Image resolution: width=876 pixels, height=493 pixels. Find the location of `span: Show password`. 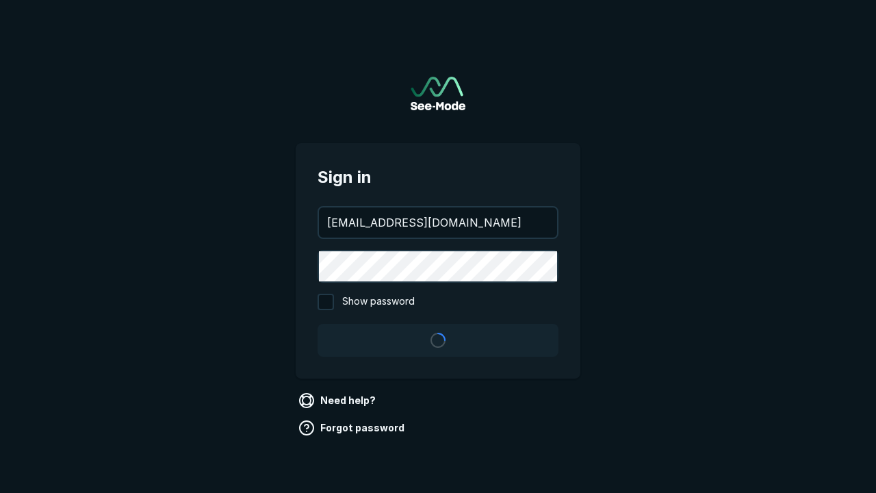

span: Show password is located at coordinates (379, 302).